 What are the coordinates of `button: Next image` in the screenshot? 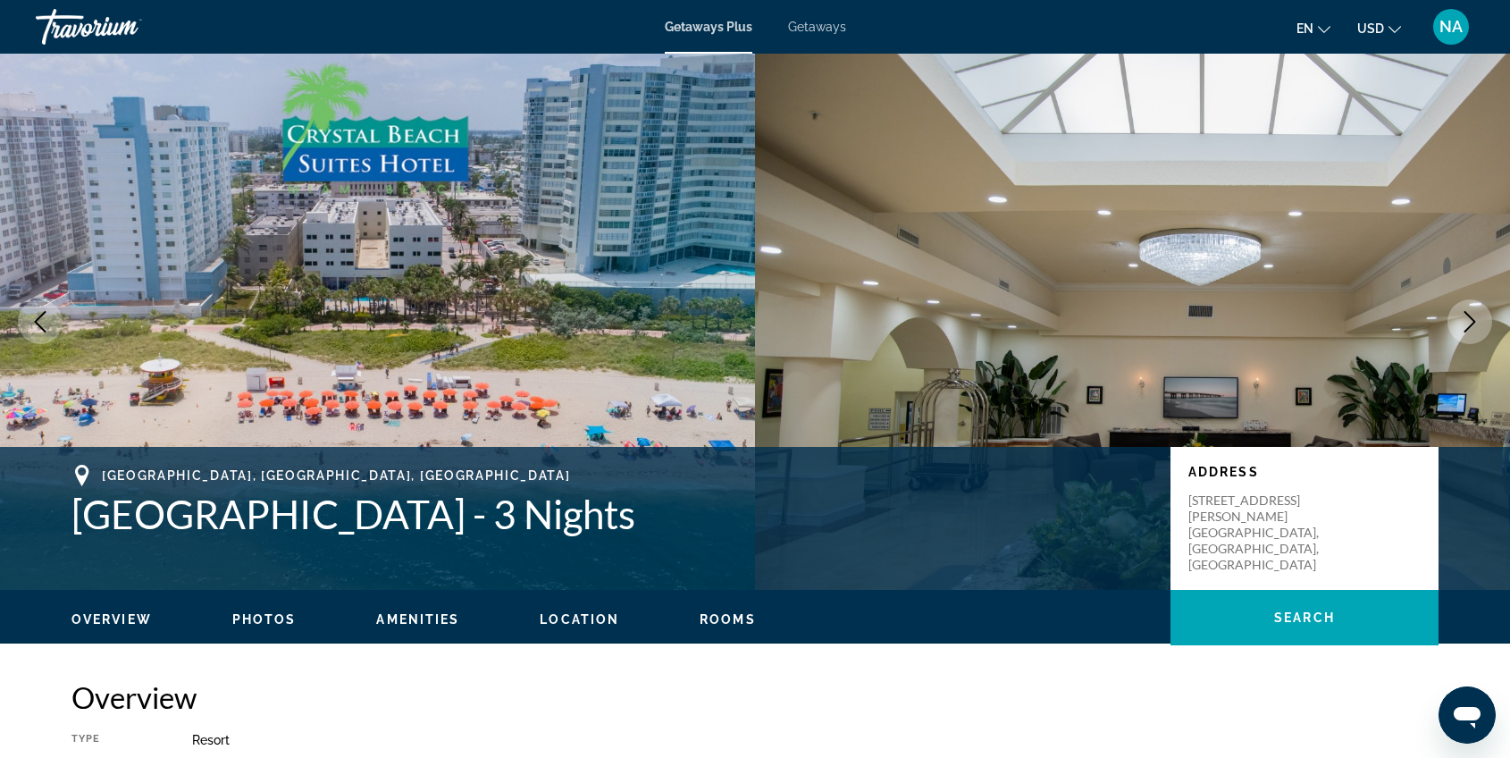 It's located at (1470, 322).